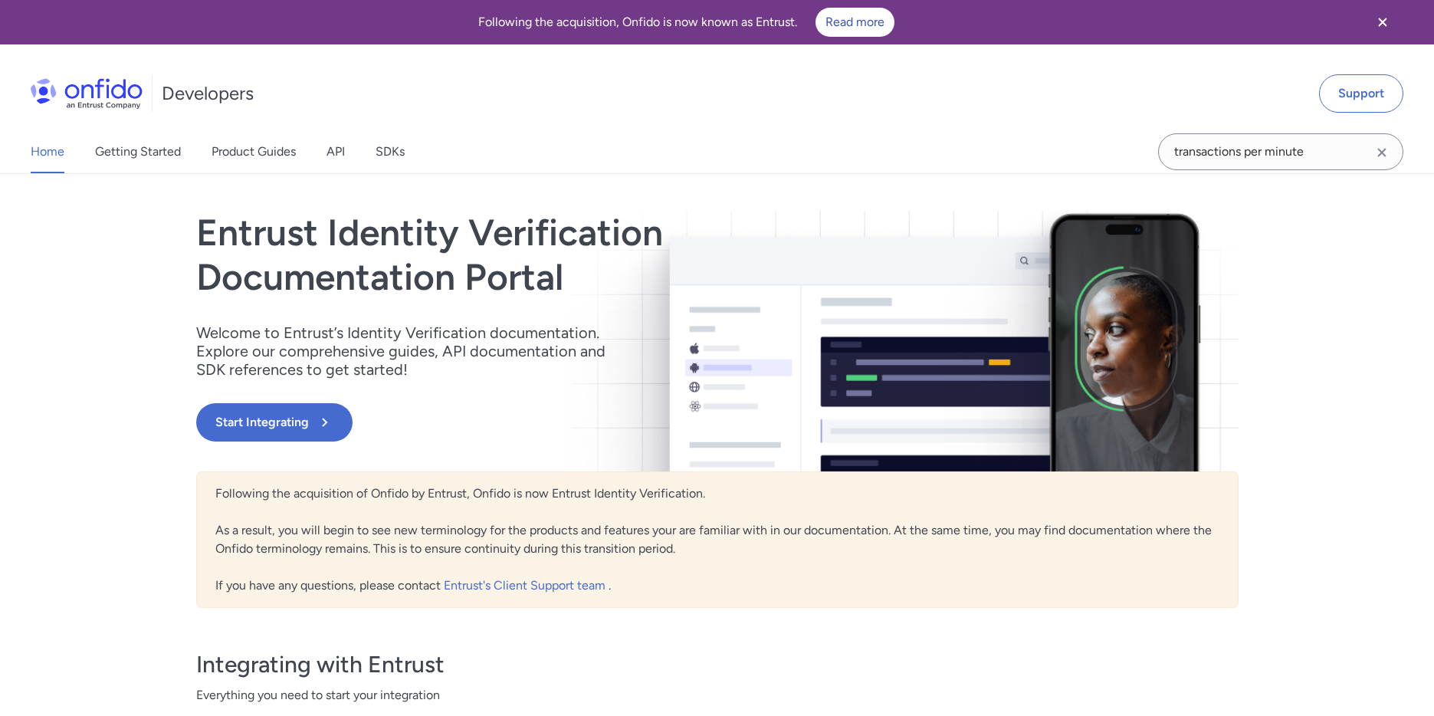  What do you see at coordinates (336, 152) in the screenshot?
I see `a: API` at bounding box center [336, 152].